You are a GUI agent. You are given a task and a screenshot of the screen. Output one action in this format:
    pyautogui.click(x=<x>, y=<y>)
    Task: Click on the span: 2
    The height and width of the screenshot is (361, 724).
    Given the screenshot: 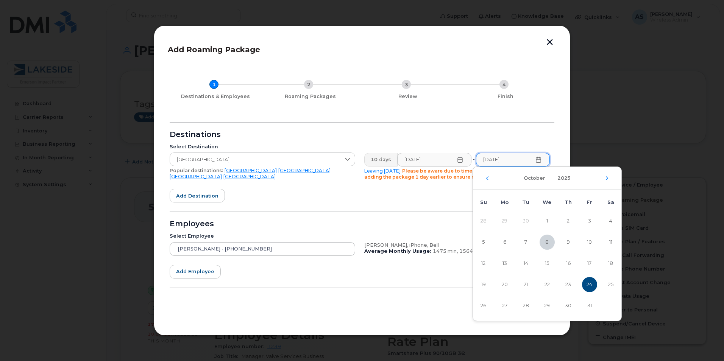 What is the action you would take?
    pyautogui.click(x=568, y=221)
    